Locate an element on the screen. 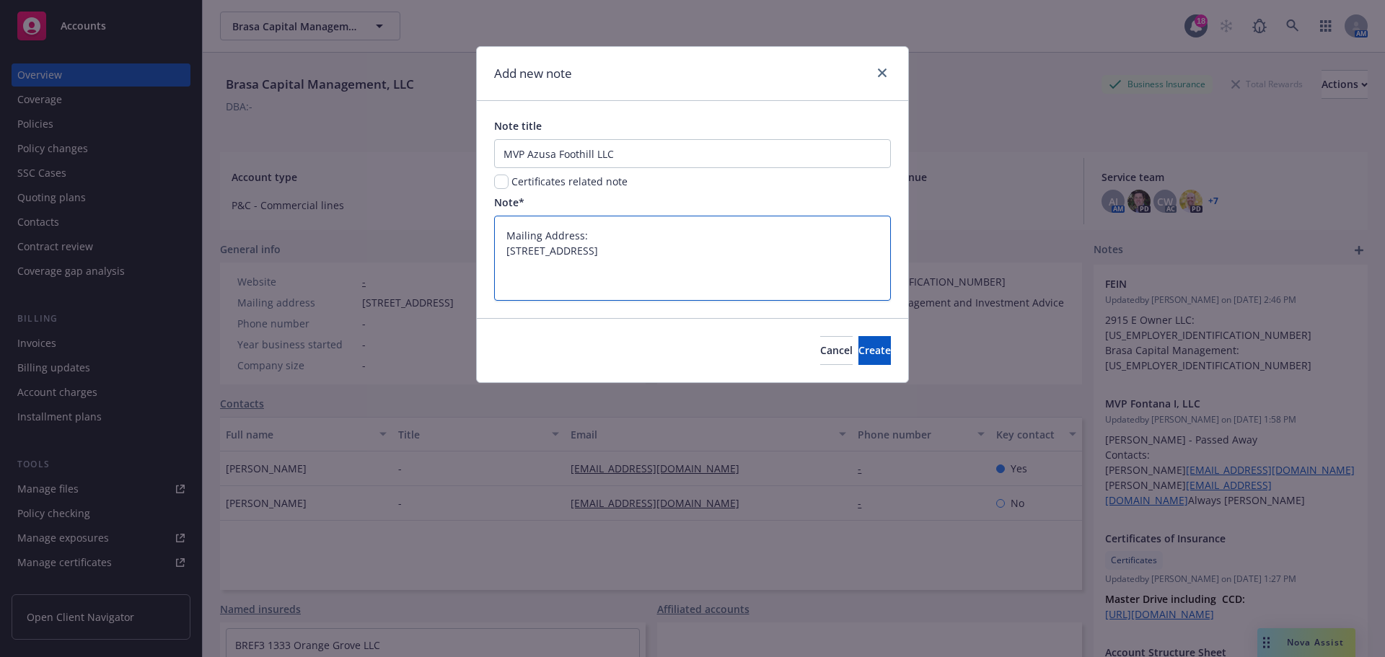 The image size is (1385, 657). button: Cancel is located at coordinates (836, 351).